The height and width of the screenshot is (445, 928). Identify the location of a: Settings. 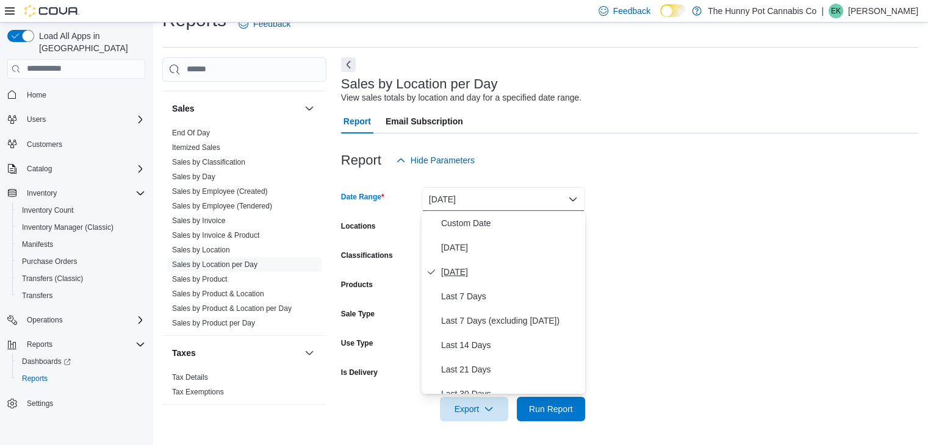
(40, 404).